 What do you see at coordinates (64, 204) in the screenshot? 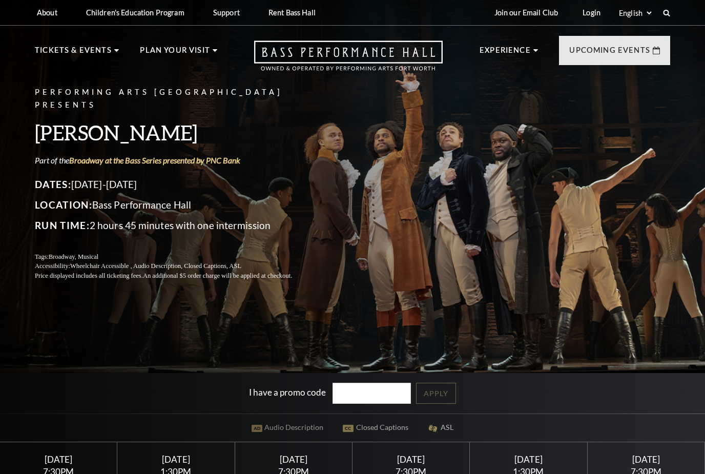
I see `span: Location:` at bounding box center [64, 204].